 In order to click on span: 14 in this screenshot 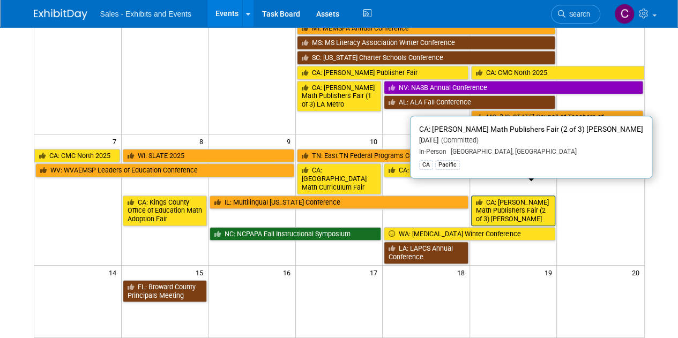, I will do `click(114, 272)`.